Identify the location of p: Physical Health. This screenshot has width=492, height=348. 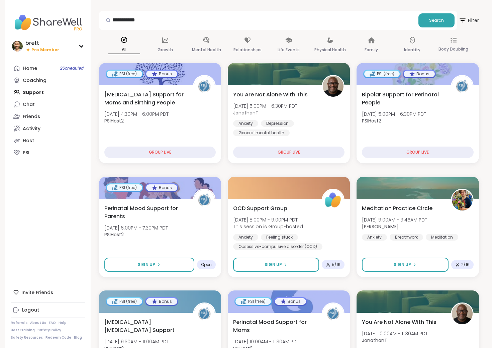
(330, 50).